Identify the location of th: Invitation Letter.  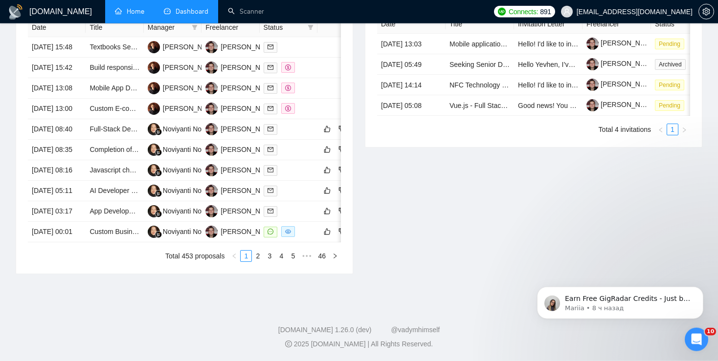
(548, 24).